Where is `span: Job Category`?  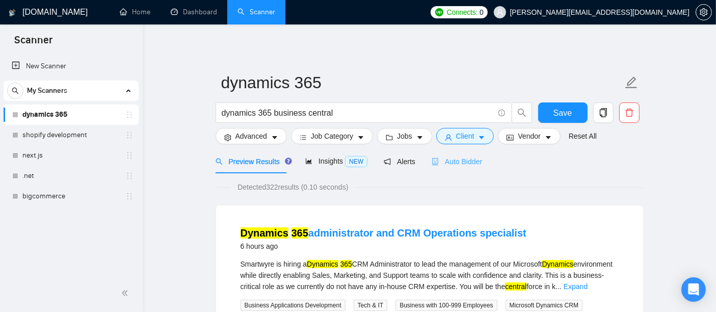
span: Job Category is located at coordinates (332, 136).